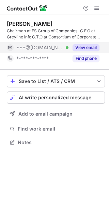  I want to click on button: Find work email, so click(56, 129).